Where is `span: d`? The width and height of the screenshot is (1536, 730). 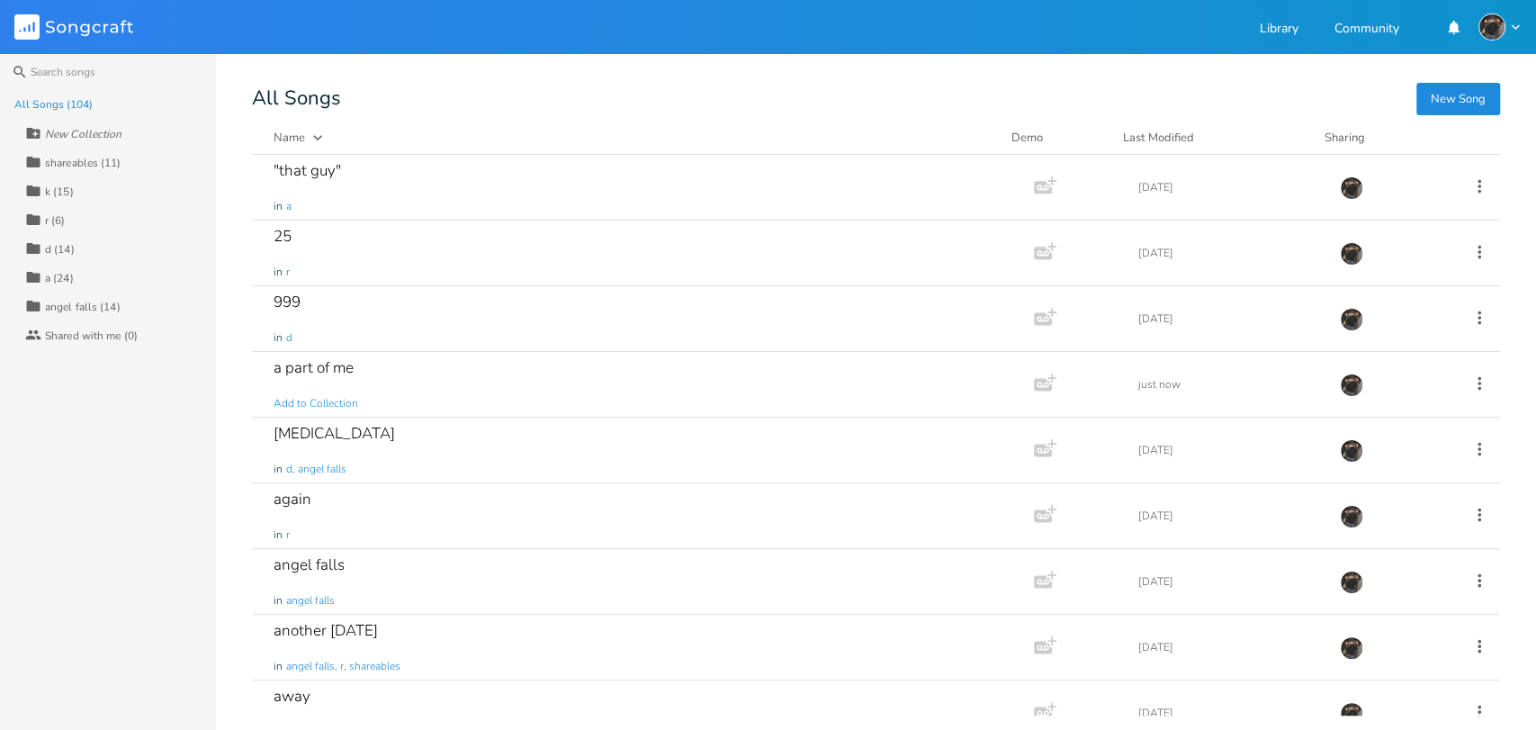 span: d is located at coordinates (289, 337).